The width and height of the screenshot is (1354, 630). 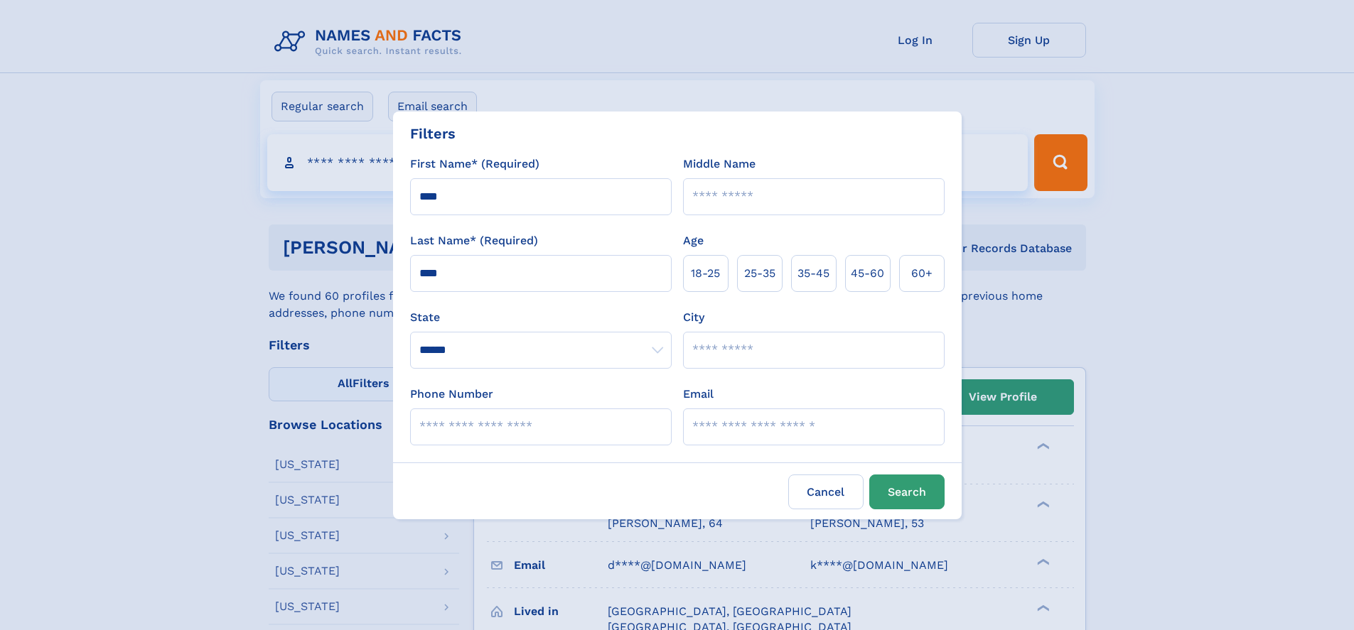 What do you see at coordinates (451, 394) in the screenshot?
I see `label: Phone Number` at bounding box center [451, 394].